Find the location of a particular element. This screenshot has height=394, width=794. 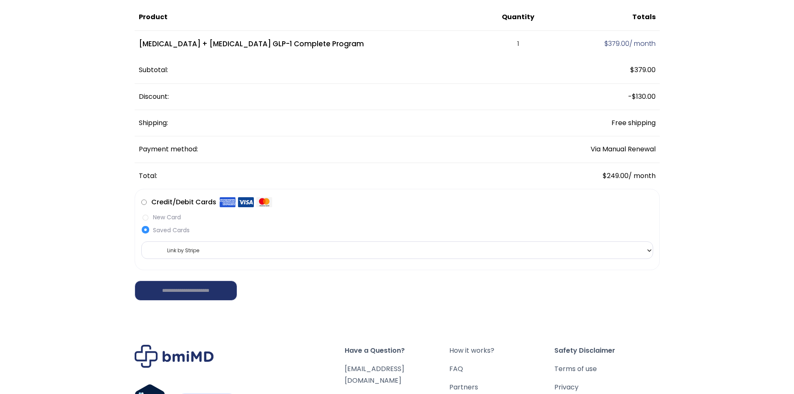

img: Visa is located at coordinates (246, 202).